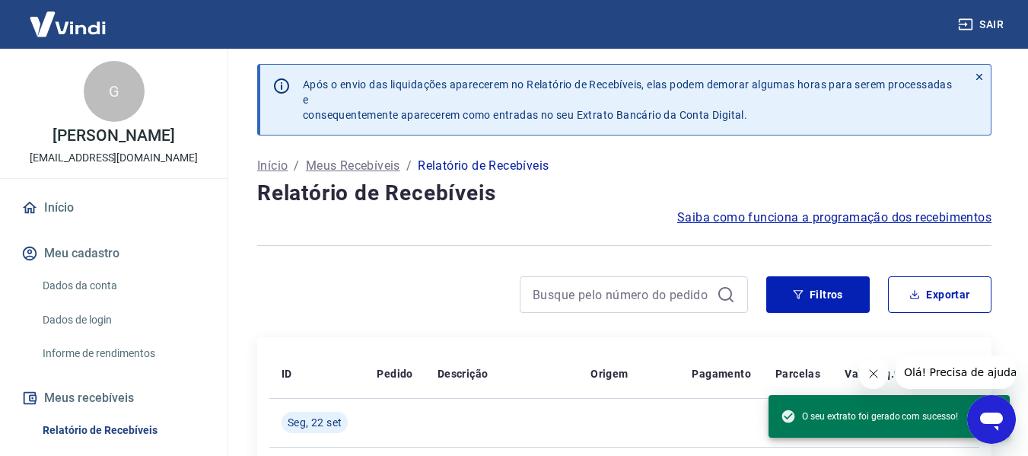 This screenshot has height=456, width=1028. Describe the element at coordinates (68, 24) in the screenshot. I see `img: Vindi` at that location.